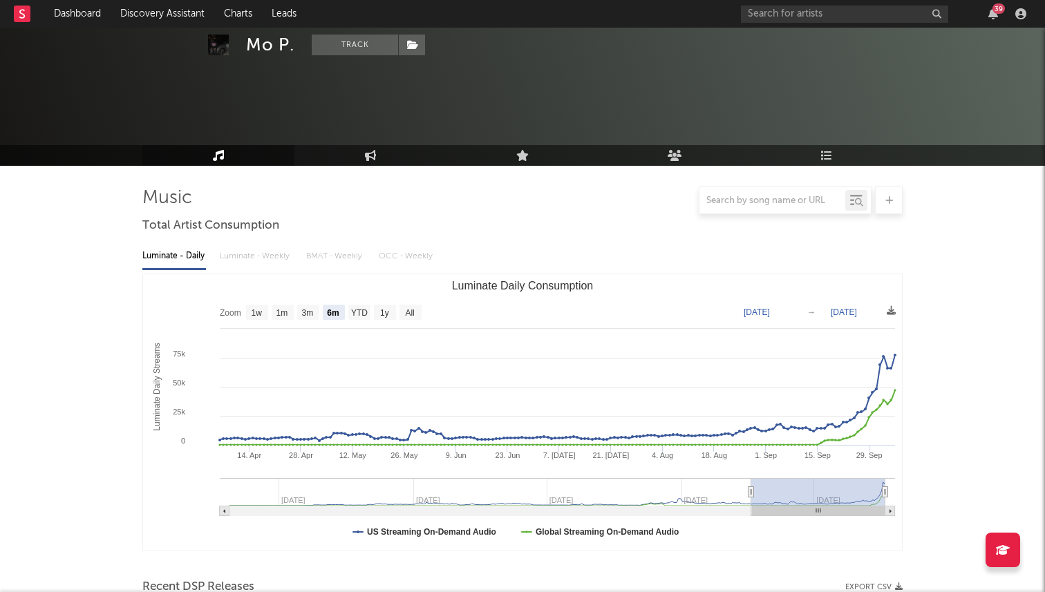 This screenshot has height=592, width=1045. I want to click on input: Search for artists, so click(845, 14).